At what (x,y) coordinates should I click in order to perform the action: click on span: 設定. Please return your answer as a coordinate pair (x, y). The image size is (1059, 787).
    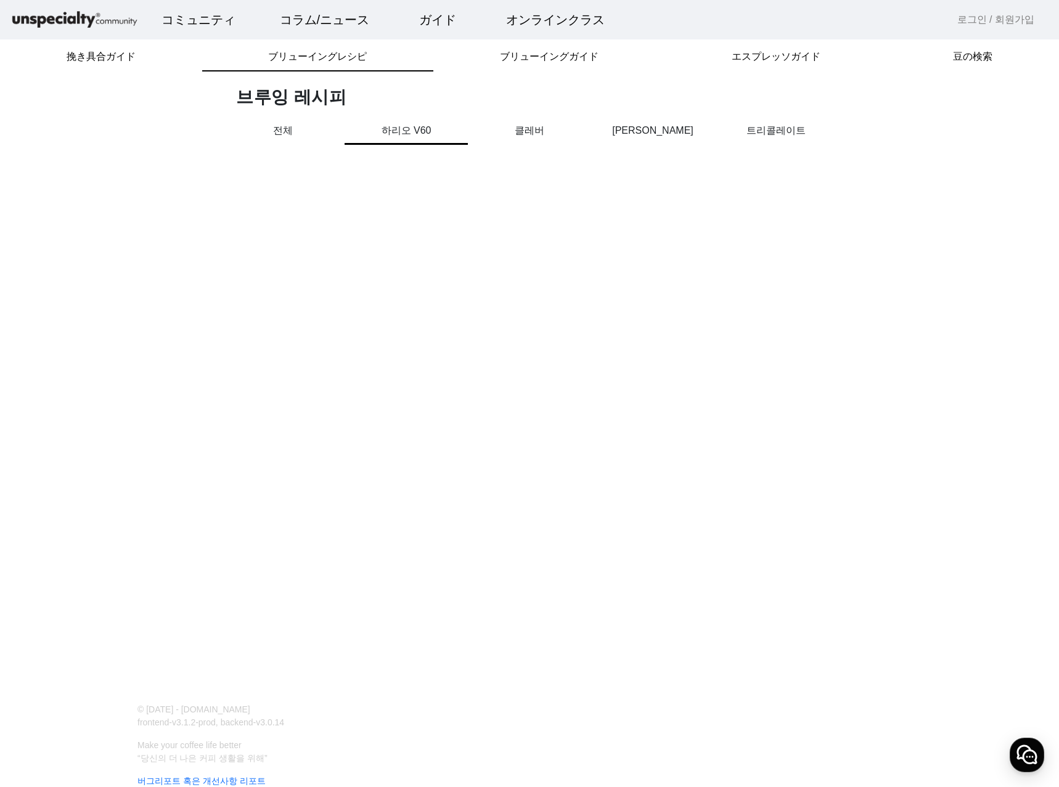
    Looking at the image, I should click on (198, 414).